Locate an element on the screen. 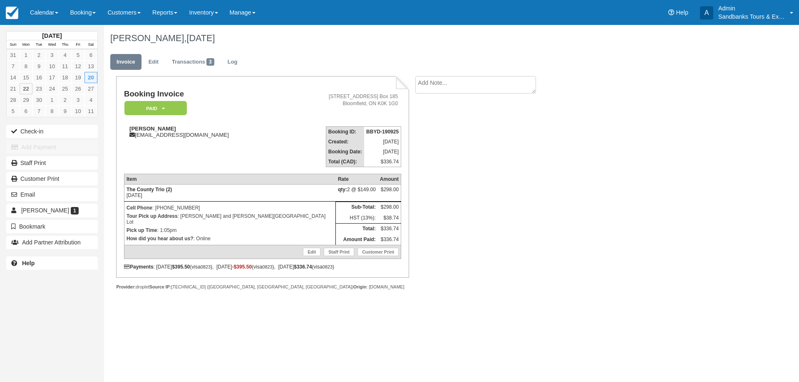 Image resolution: width=799 pixels, height=382 pixels. a: Staff Print is located at coordinates (52, 163).